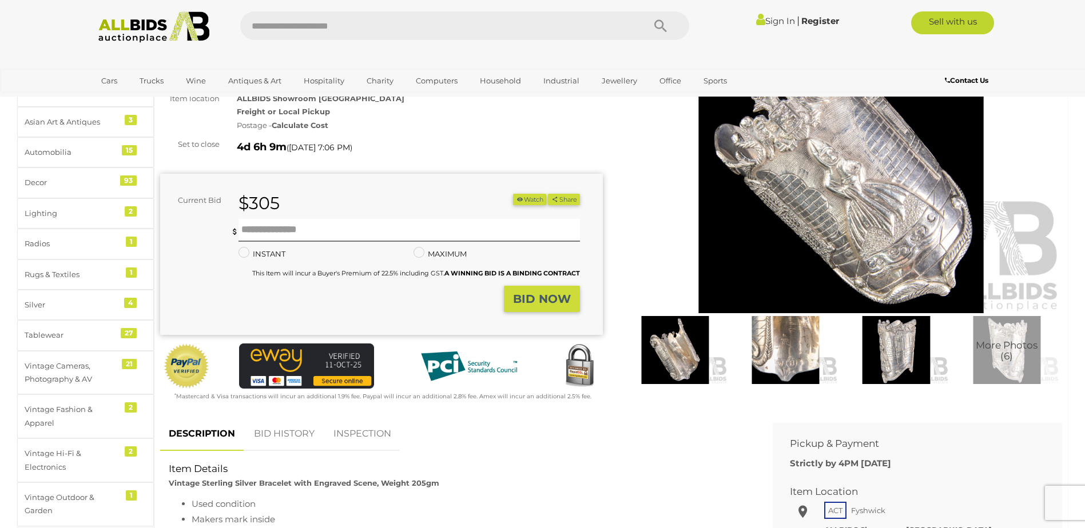 Image resolution: width=1085 pixels, height=528 pixels. Describe the element at coordinates (304, 483) in the screenshot. I see `strong: Vintage Sterling Silver Bracelet with Engraved Scene, Weight 205gm` at that location.